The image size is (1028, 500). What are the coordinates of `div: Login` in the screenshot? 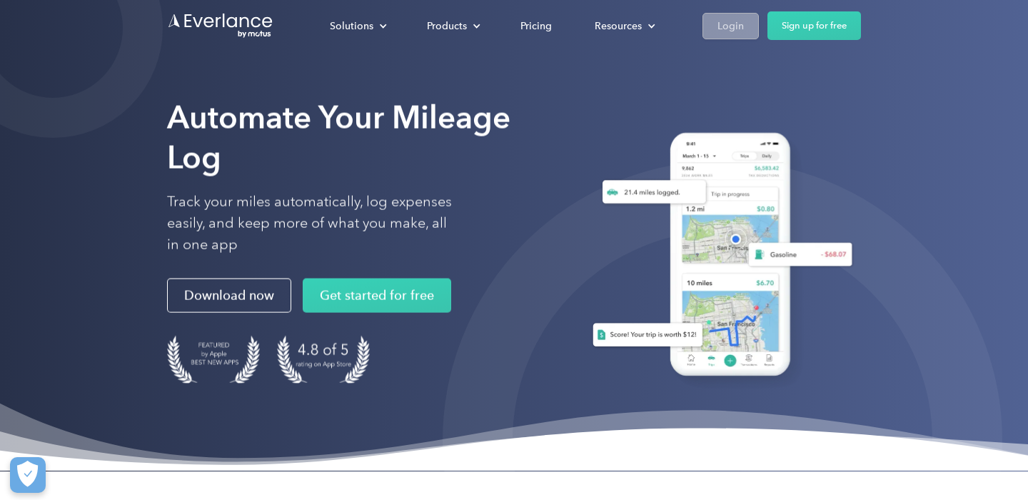 It's located at (730, 26).